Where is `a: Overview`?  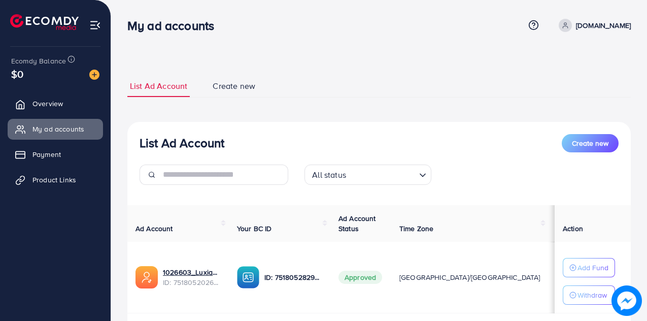 a: Overview is located at coordinates (55, 104).